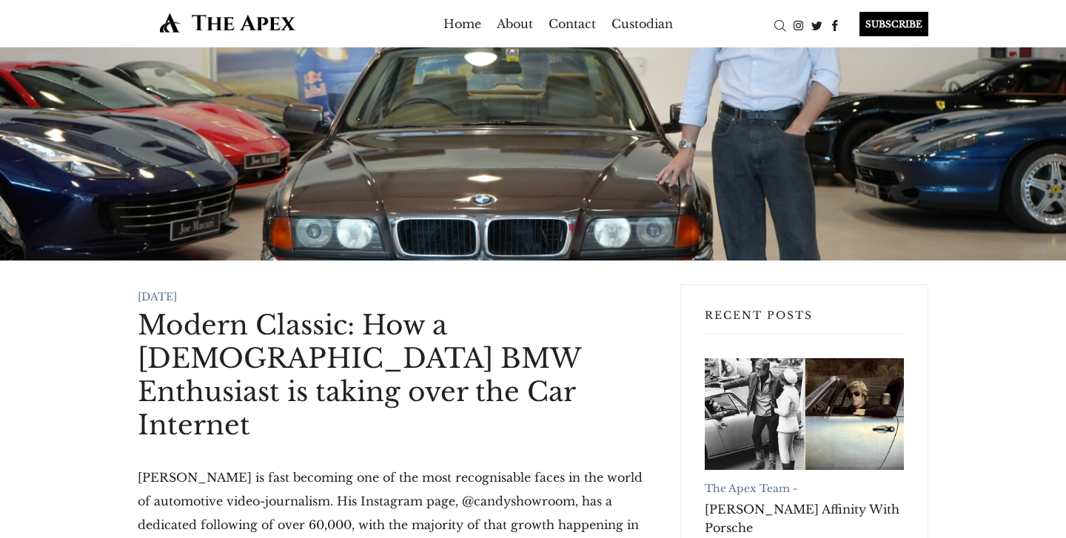 The width and height of the screenshot is (1066, 538). What do you see at coordinates (804, 414) in the screenshot?
I see `a: Robert Redford's Affinity With Porsche` at bounding box center [804, 414].